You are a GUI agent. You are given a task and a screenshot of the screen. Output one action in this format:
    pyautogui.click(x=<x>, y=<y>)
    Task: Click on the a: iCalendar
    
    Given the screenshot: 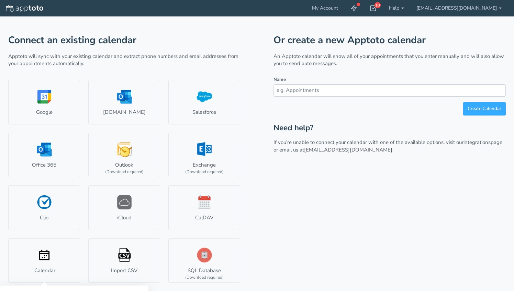 What is the action you would take?
    pyautogui.click(x=44, y=261)
    